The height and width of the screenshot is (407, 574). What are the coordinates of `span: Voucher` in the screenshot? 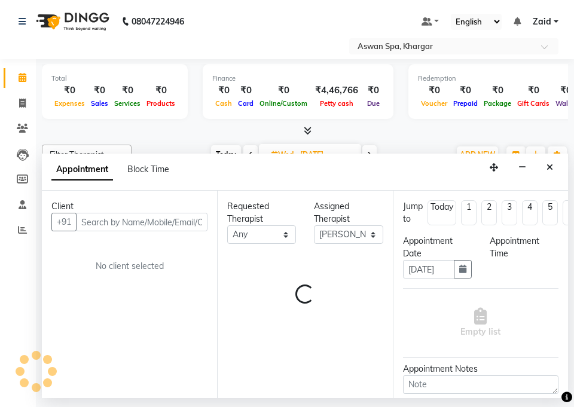 It's located at (434, 103).